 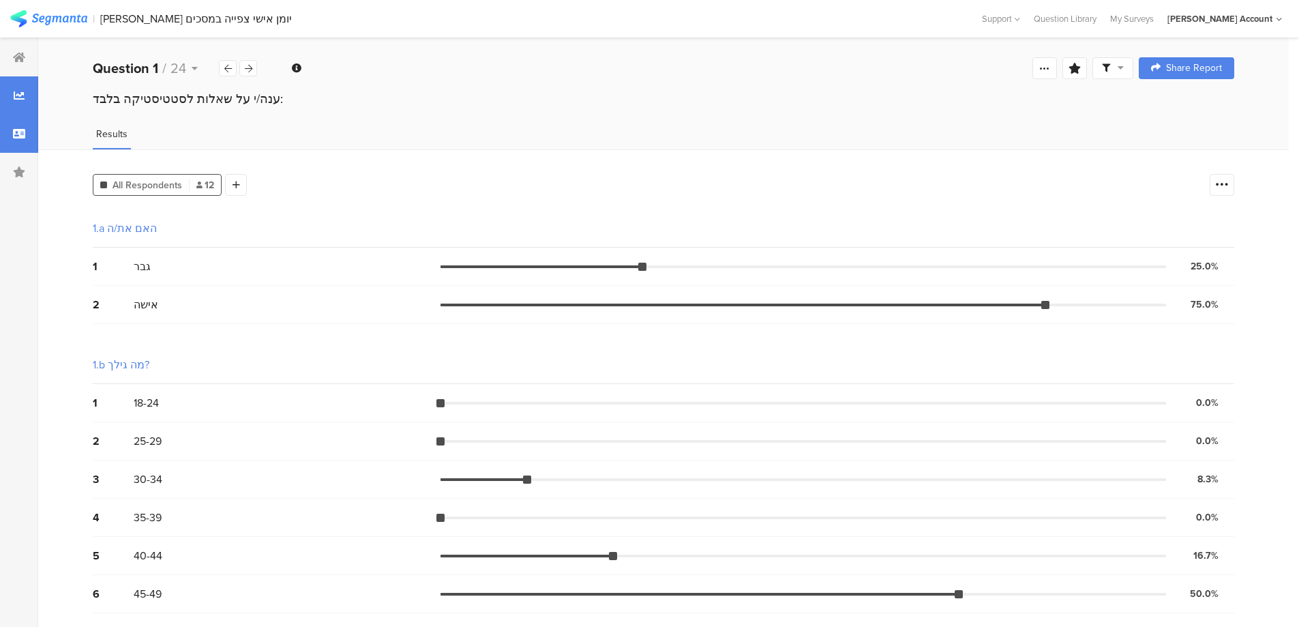 I want to click on a: Question Library, so click(x=1065, y=18).